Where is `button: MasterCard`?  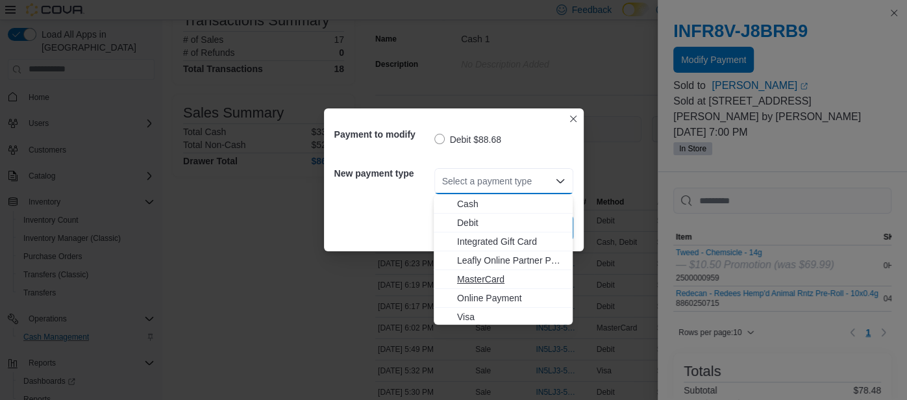
button: MasterCard is located at coordinates (503, 279).